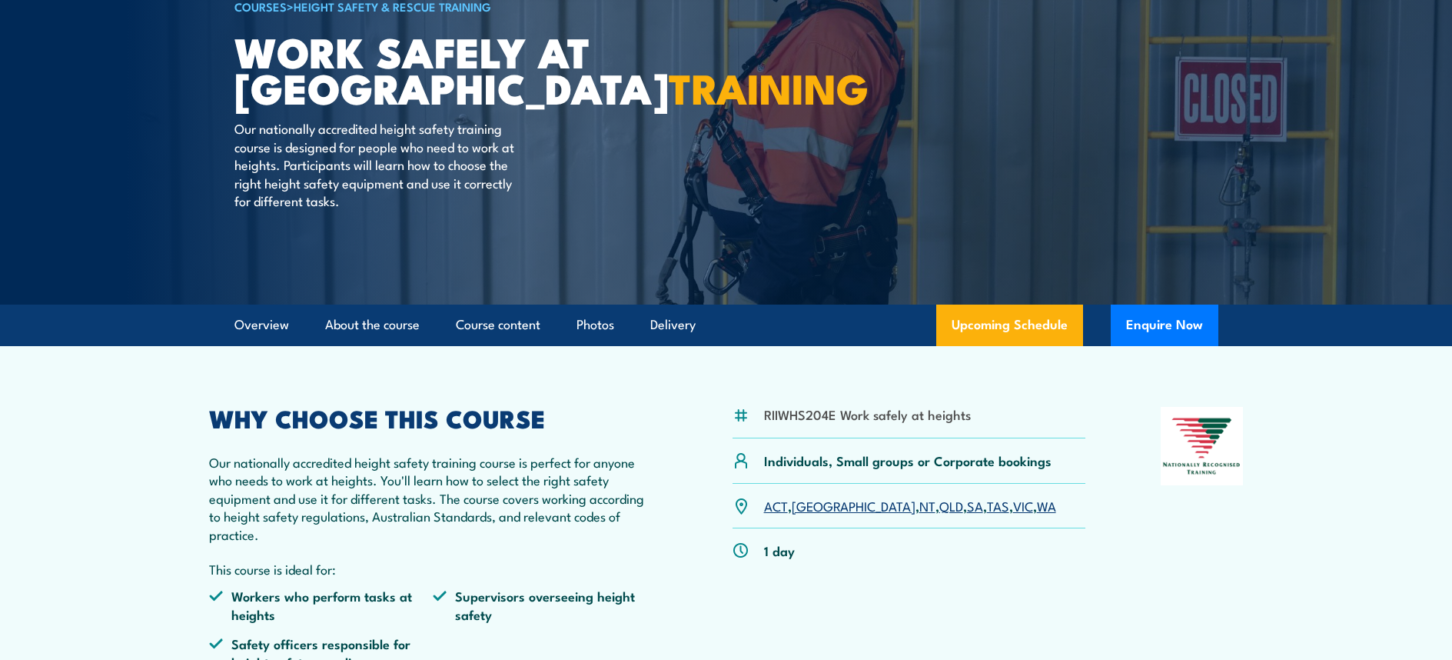 This screenshot has width=1452, height=660. Describe the element at coordinates (769, 86) in the screenshot. I see `strong: TRAINING` at that location.